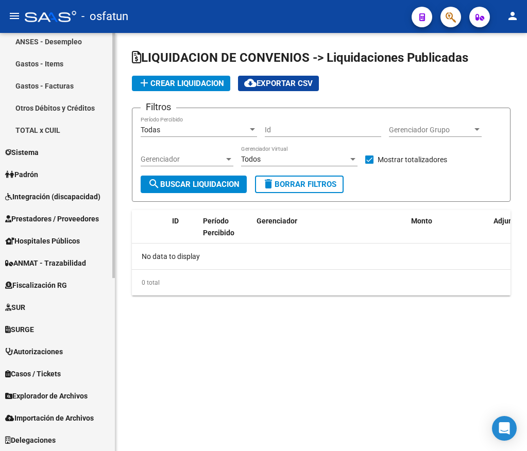 The height and width of the screenshot is (451, 527). I want to click on button: Buscar Liquidacion, so click(194, 184).